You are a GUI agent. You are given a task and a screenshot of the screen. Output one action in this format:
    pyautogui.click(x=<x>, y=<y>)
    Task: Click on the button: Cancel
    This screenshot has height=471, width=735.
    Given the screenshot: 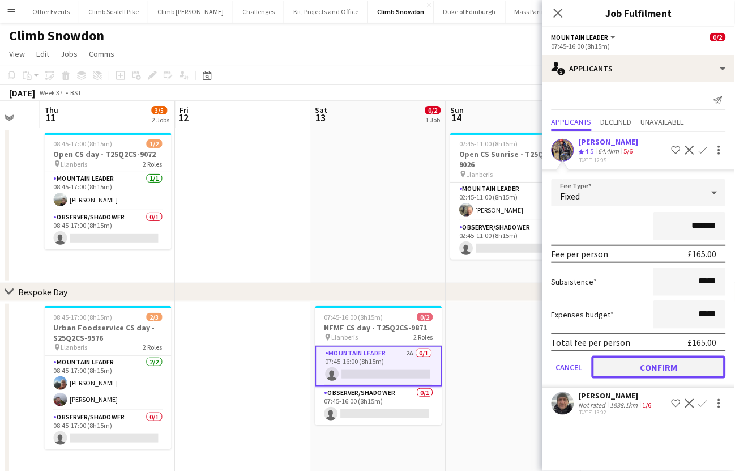 What is the action you would take?
    pyautogui.click(x=569, y=367)
    